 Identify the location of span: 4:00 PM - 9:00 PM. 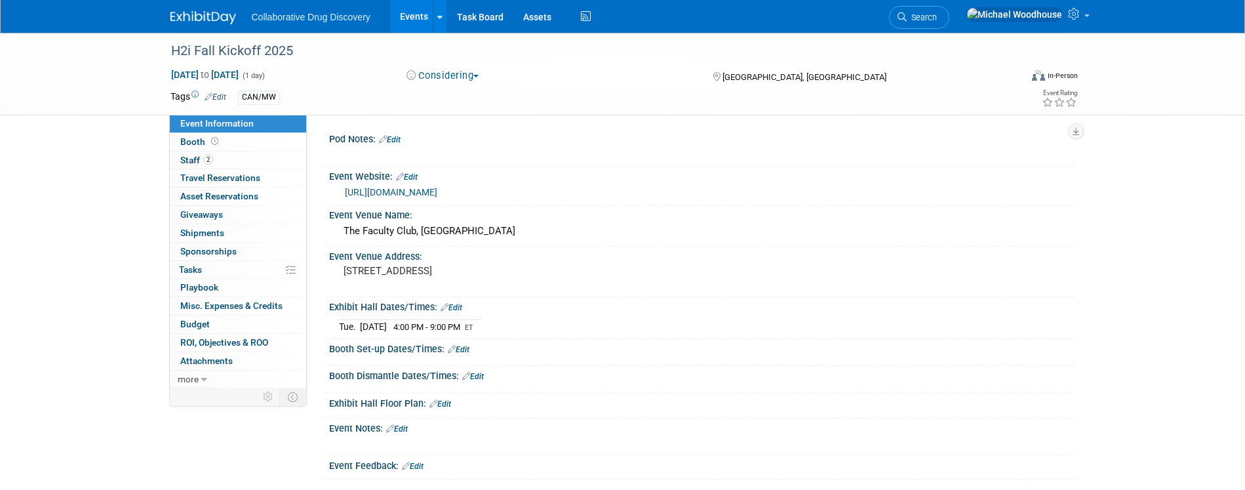
(427, 327).